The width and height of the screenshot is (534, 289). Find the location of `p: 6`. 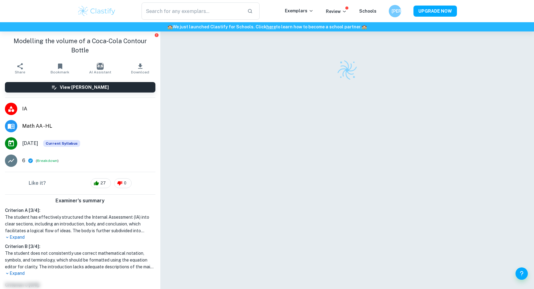

p: 6 is located at coordinates (24, 161).